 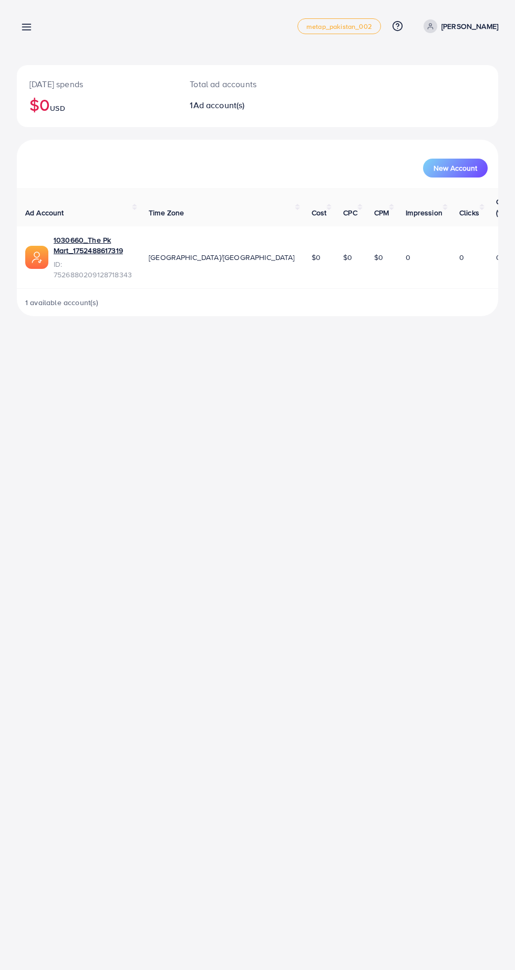 I want to click on span: USD, so click(x=57, y=108).